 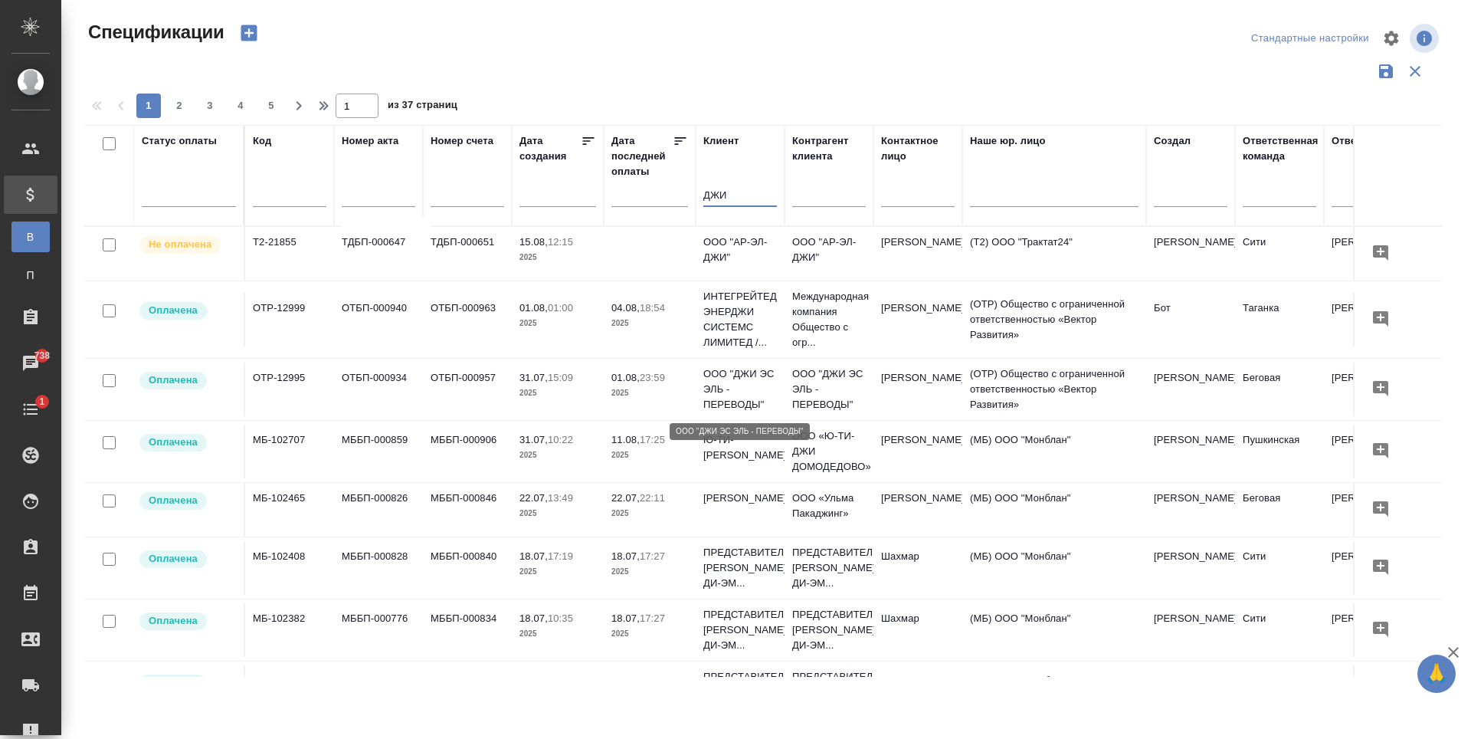 What do you see at coordinates (652, 439) in the screenshot?
I see `p: 17:25` at bounding box center [652, 439].